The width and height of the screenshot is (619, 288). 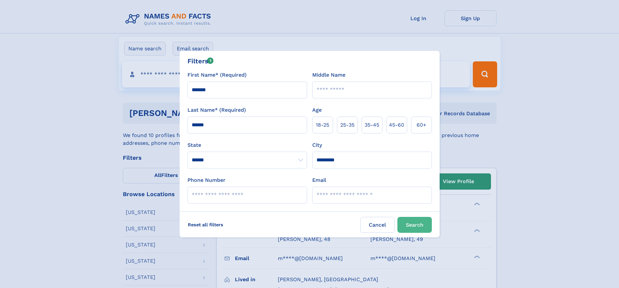 I want to click on span: 18‑25, so click(x=322, y=125).